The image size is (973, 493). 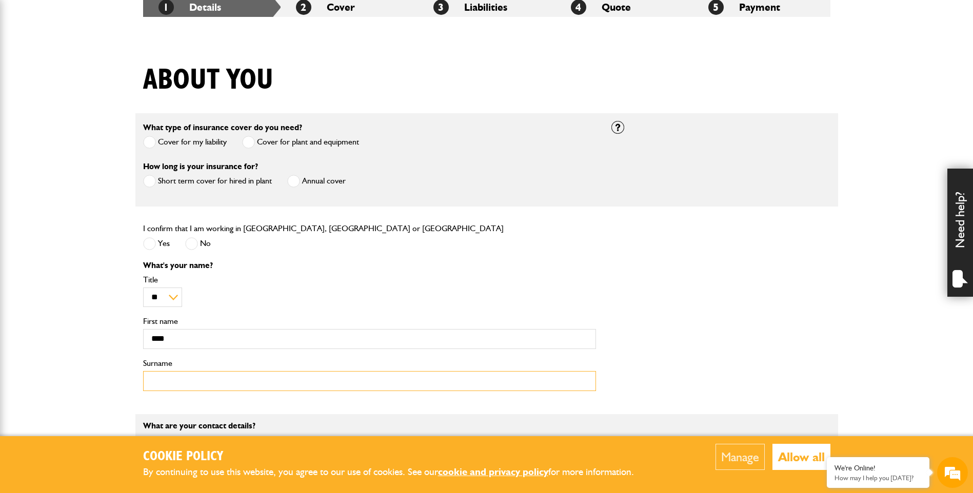 What do you see at coordinates (878, 468) in the screenshot?
I see `div: We're Online!` at bounding box center [878, 468].